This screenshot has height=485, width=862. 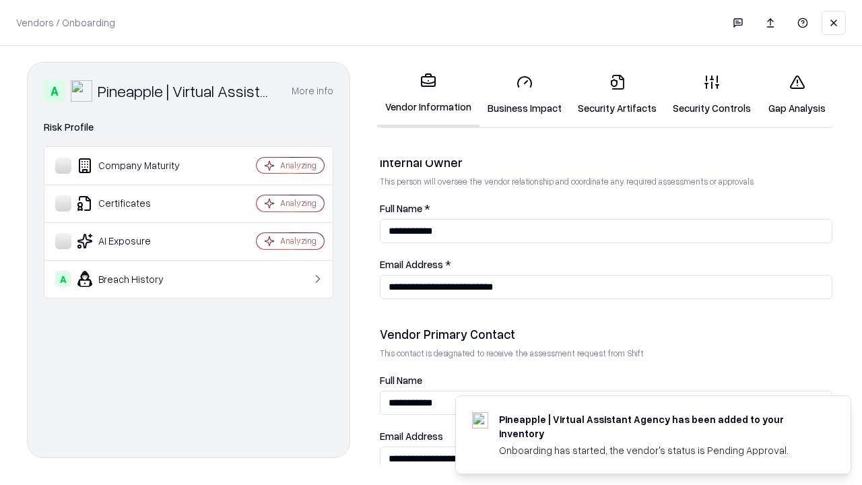 I want to click on a: Gap Analysis, so click(x=797, y=94).